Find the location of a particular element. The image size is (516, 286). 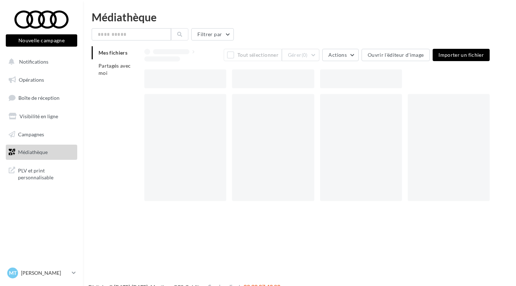

a: Campagnes is located at coordinates (42, 134).